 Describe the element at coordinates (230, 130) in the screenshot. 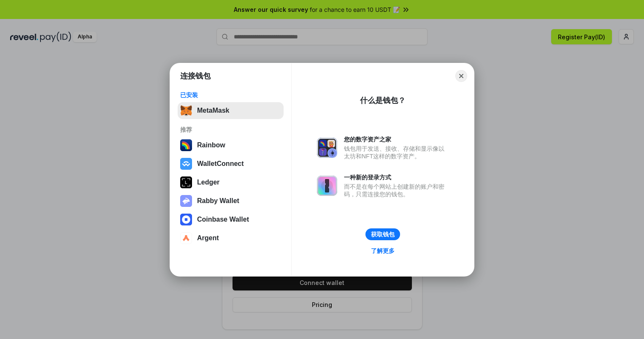

I see `div: 推荐` at that location.